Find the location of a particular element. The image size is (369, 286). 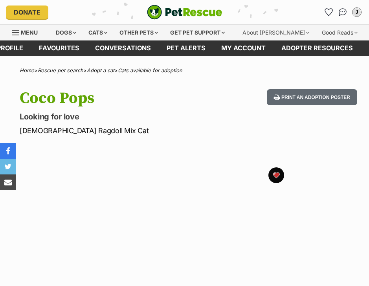

div: Get pet support is located at coordinates (197, 33).